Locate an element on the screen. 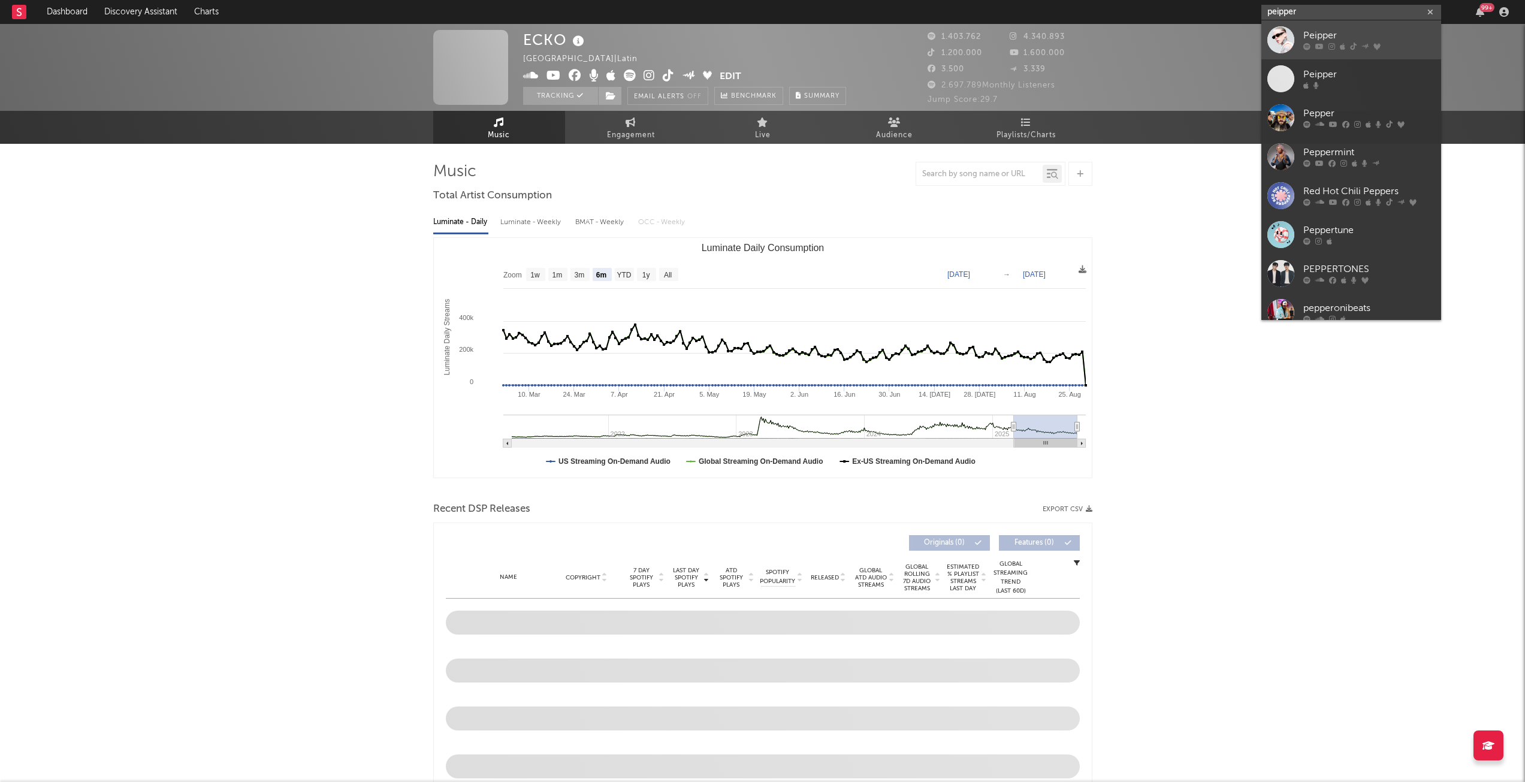 The image size is (1525, 782). text: Luminate Daily Consumption is located at coordinates (762, 247).